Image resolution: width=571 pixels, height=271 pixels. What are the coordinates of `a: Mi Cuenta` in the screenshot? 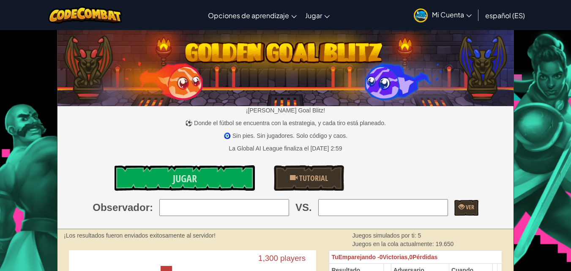 It's located at (442, 15).